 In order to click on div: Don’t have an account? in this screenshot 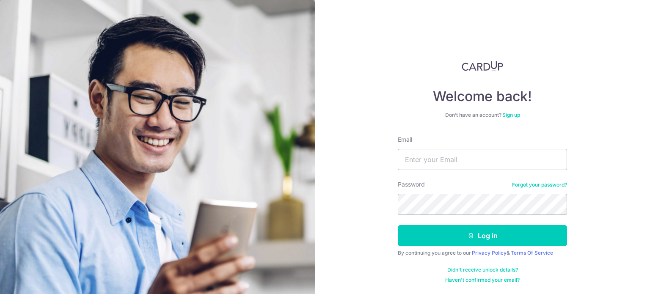, I will do `click(482, 115)`.